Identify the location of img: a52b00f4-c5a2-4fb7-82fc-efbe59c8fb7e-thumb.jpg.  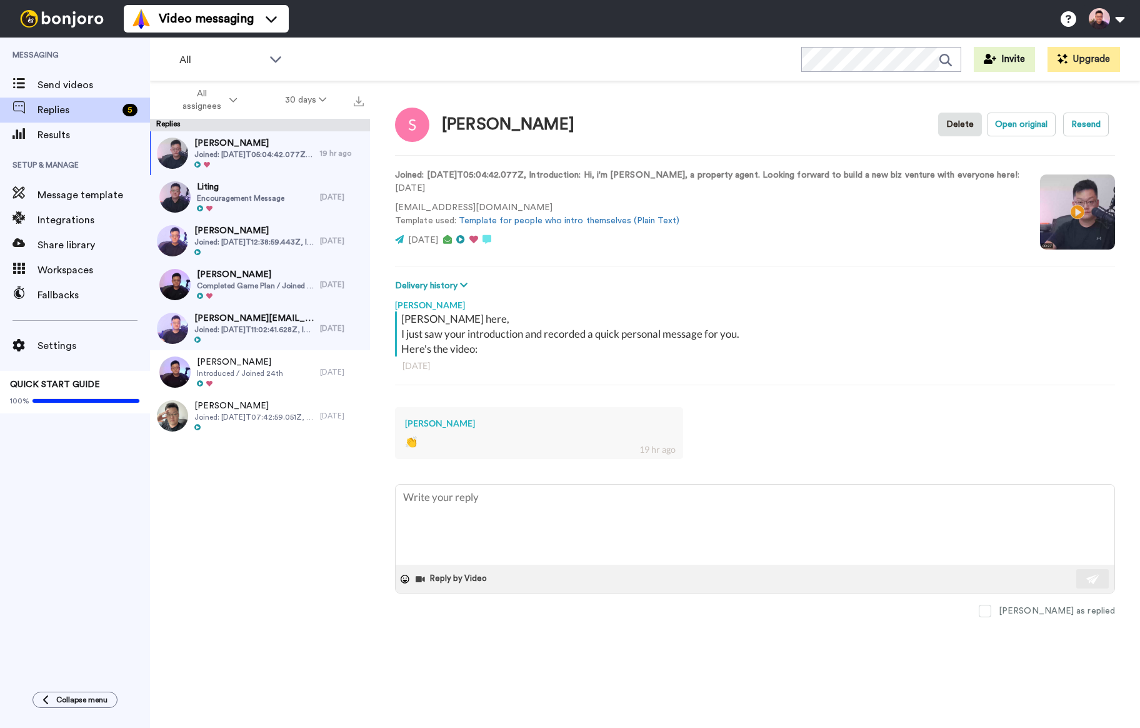
(173, 153).